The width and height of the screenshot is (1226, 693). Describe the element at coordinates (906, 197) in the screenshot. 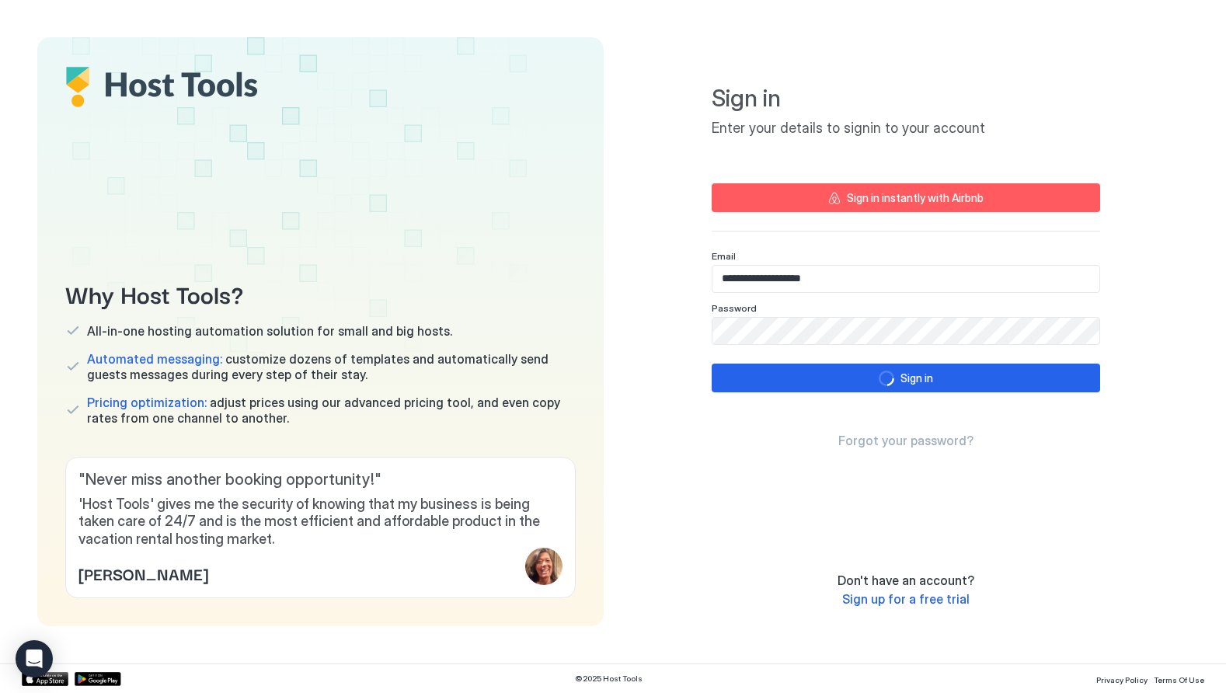

I see `button: Sign in instantly with Airbnb` at that location.